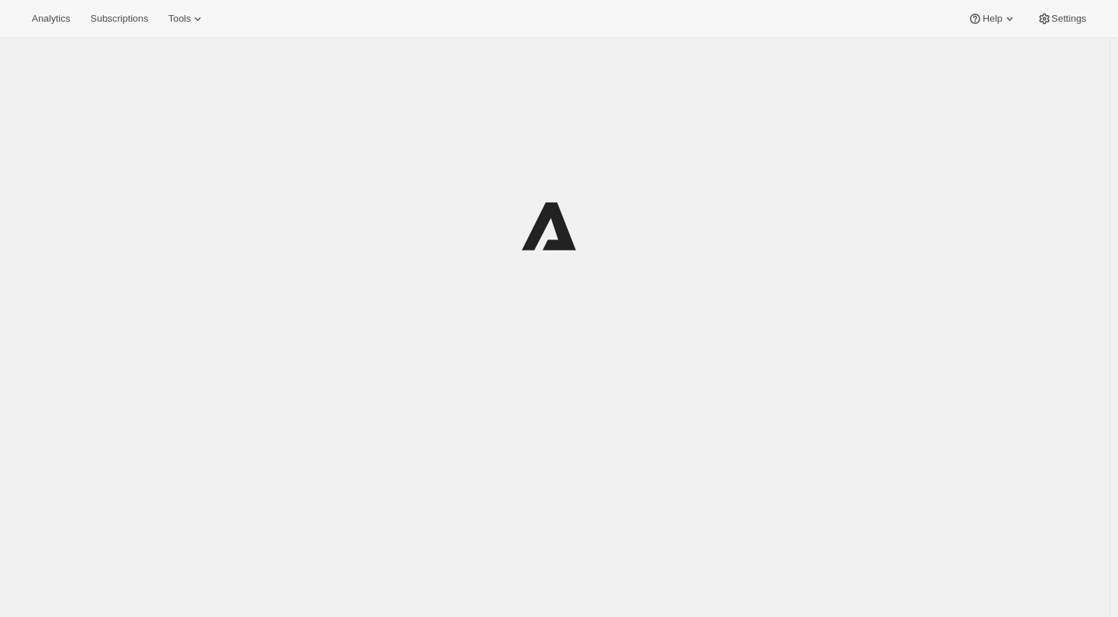 The width and height of the screenshot is (1118, 617). What do you see at coordinates (1062, 19) in the screenshot?
I see `button: Settings` at bounding box center [1062, 19].